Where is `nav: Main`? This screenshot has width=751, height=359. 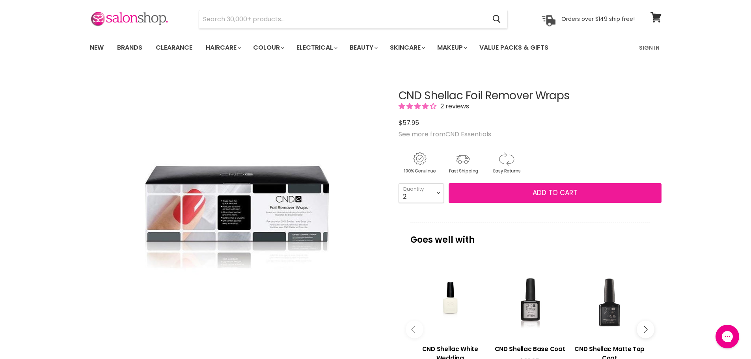 nav: Main is located at coordinates (376, 48).